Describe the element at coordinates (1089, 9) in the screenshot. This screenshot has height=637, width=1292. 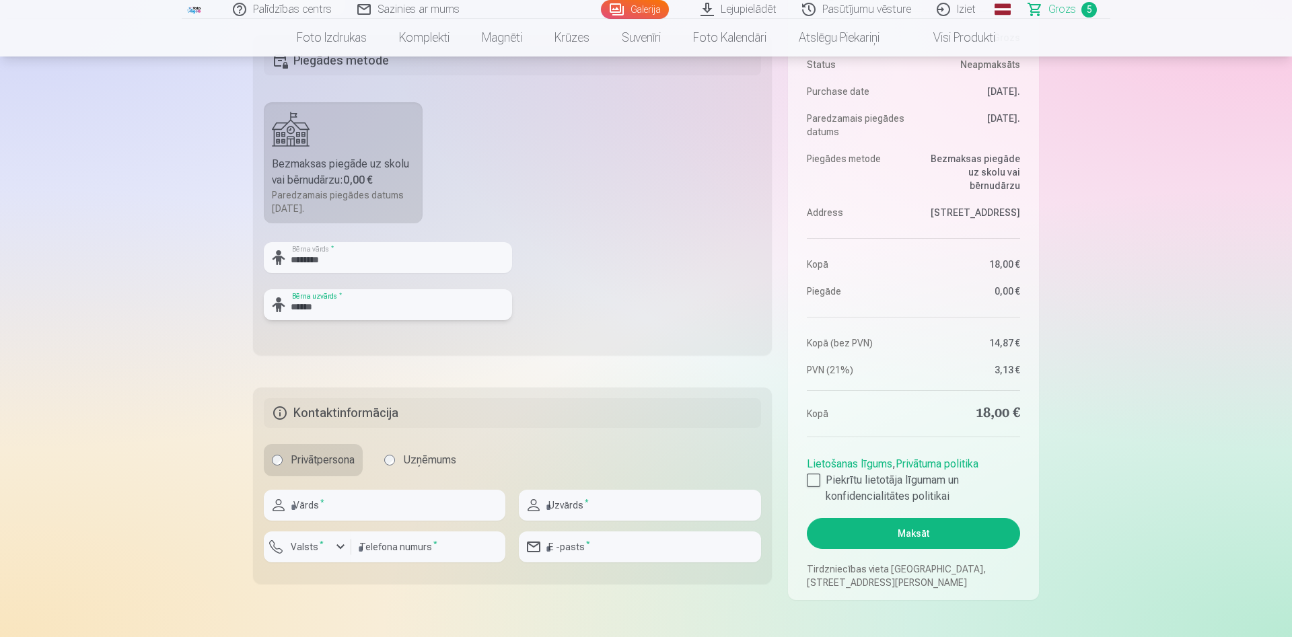
I see `span: 5` at that location.